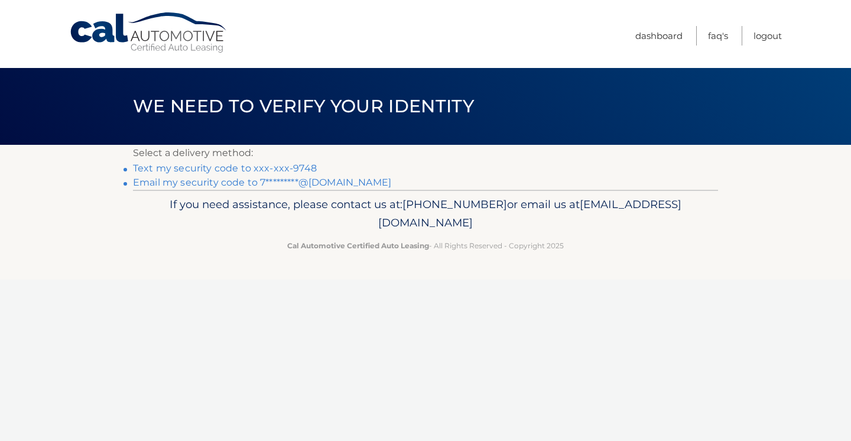 This screenshot has height=441, width=851. I want to click on p: - All Rights Reserved - Copyright 2025, so click(426, 245).